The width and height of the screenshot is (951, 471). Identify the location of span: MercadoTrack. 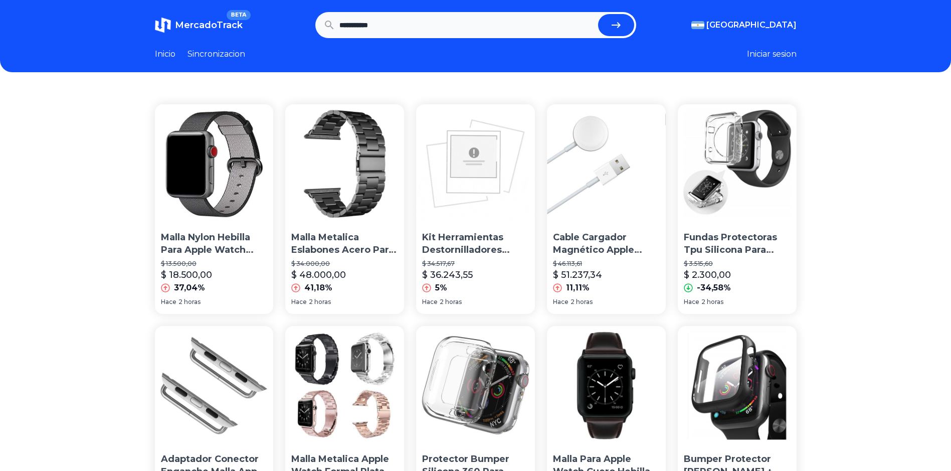
(208, 25).